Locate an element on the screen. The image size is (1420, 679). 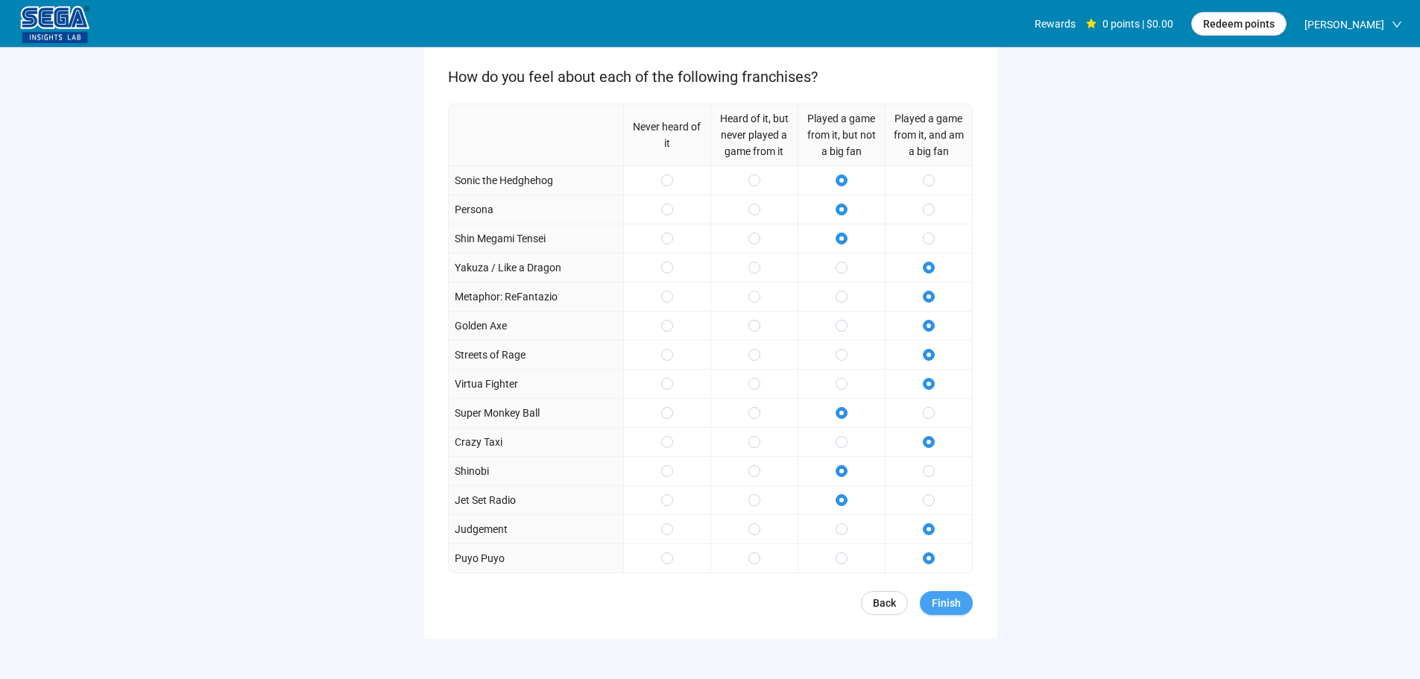
p: Played a game from it, but not a big fan is located at coordinates (841, 135).